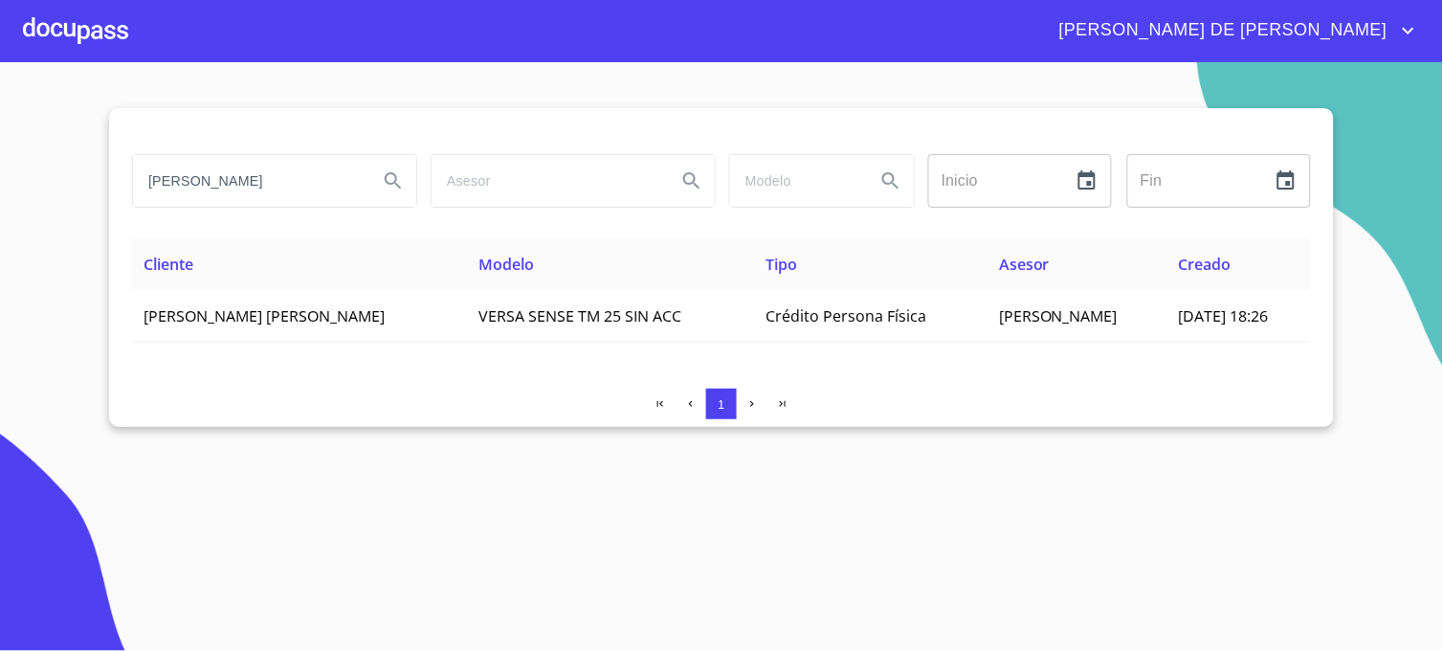  I want to click on button: account of current user, so click(1232, 31).